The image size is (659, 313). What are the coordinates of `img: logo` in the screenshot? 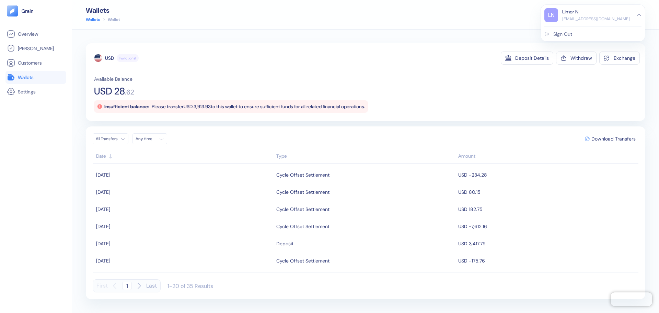 It's located at (27, 11).